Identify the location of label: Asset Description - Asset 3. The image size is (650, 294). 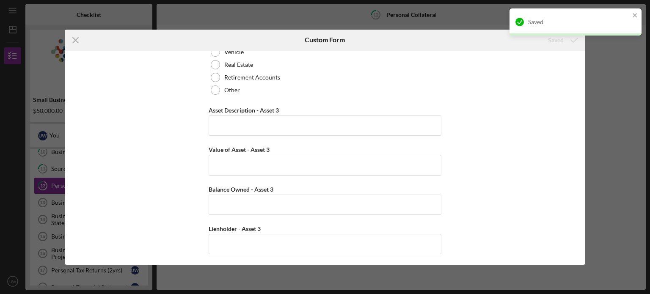
(244, 110).